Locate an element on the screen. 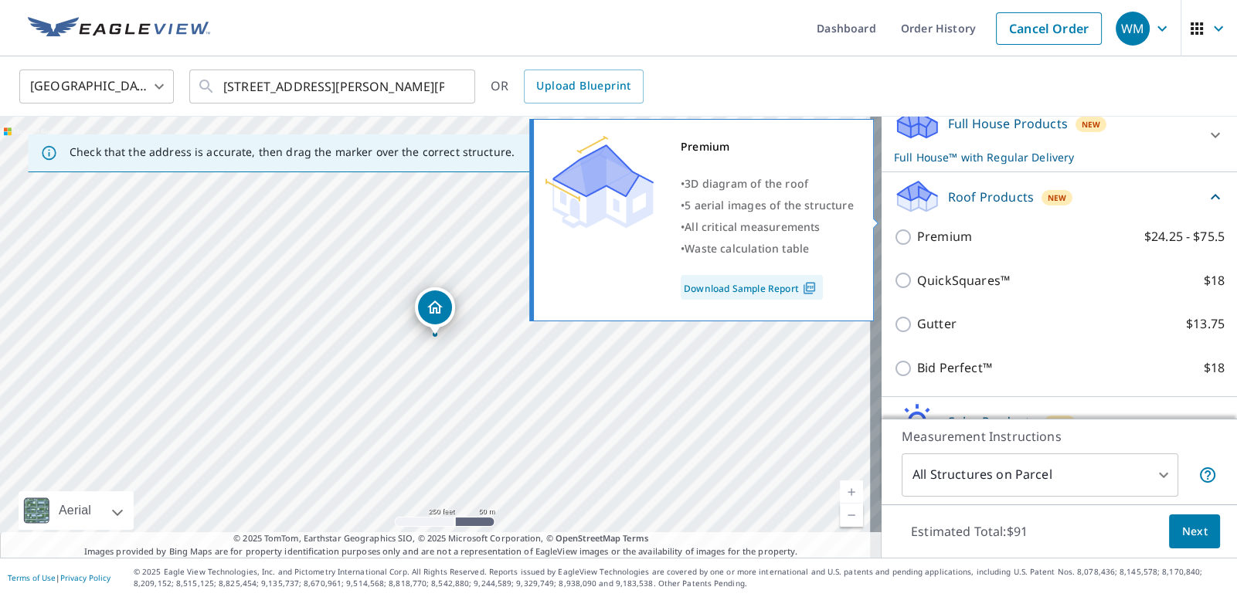  p: Full House Products is located at coordinates (1007, 124).